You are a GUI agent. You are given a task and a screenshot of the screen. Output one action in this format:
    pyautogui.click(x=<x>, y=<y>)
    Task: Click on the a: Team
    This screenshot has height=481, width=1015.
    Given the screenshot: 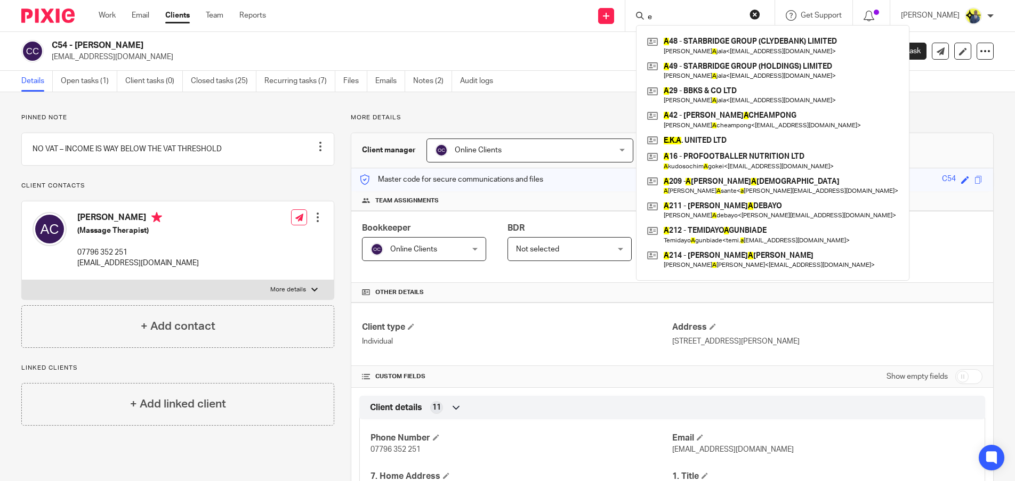 What is the action you would take?
    pyautogui.click(x=214, y=15)
    